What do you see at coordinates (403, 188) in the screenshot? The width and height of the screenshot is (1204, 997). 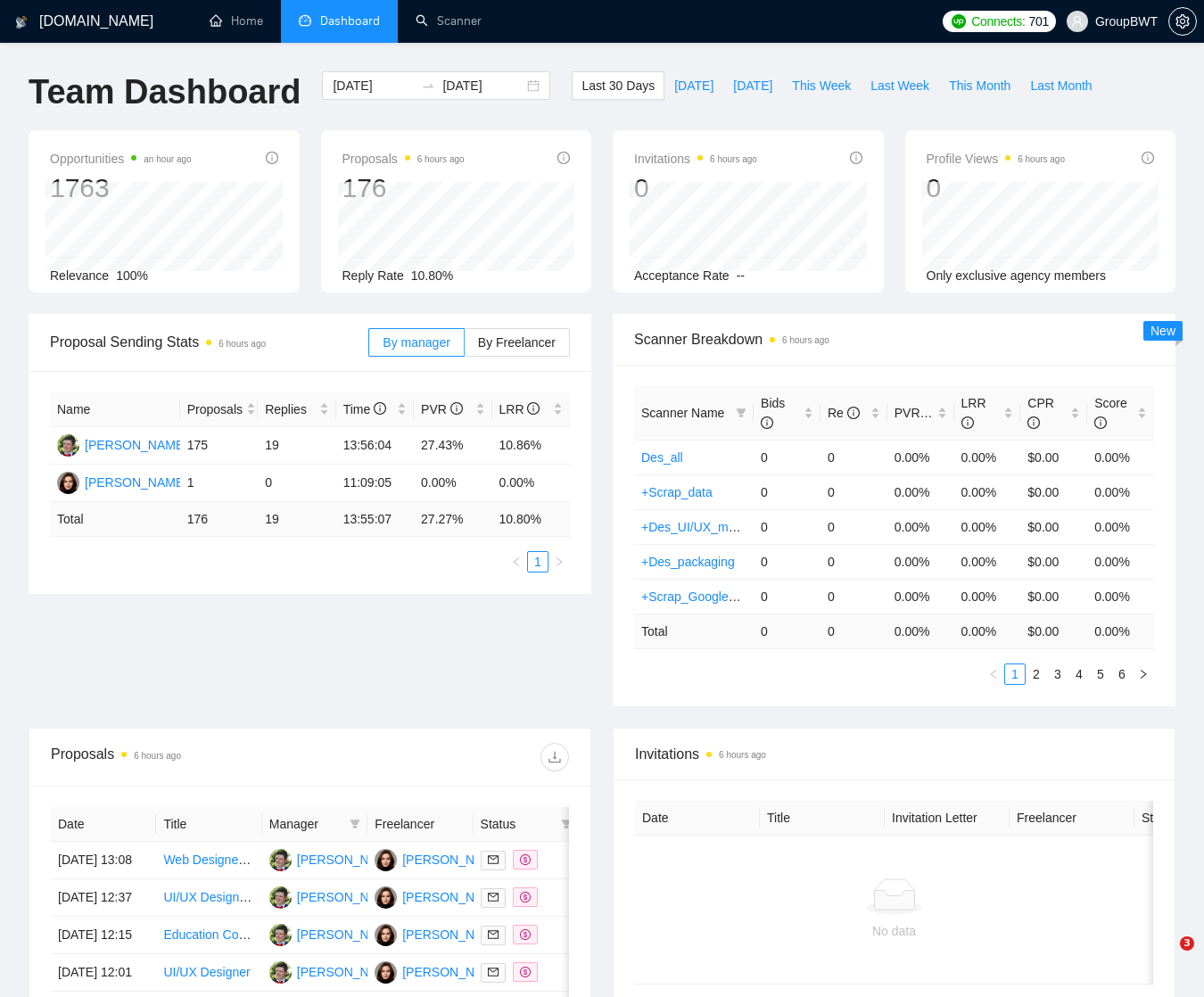 I see `div: 176` at bounding box center [403, 188].